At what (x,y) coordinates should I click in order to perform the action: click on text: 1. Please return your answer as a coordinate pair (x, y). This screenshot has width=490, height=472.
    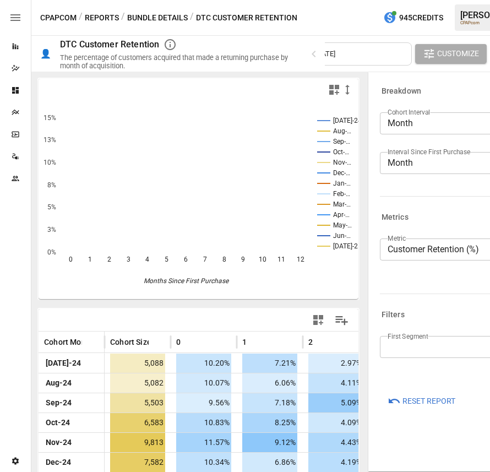
    Looking at the image, I should click on (90, 259).